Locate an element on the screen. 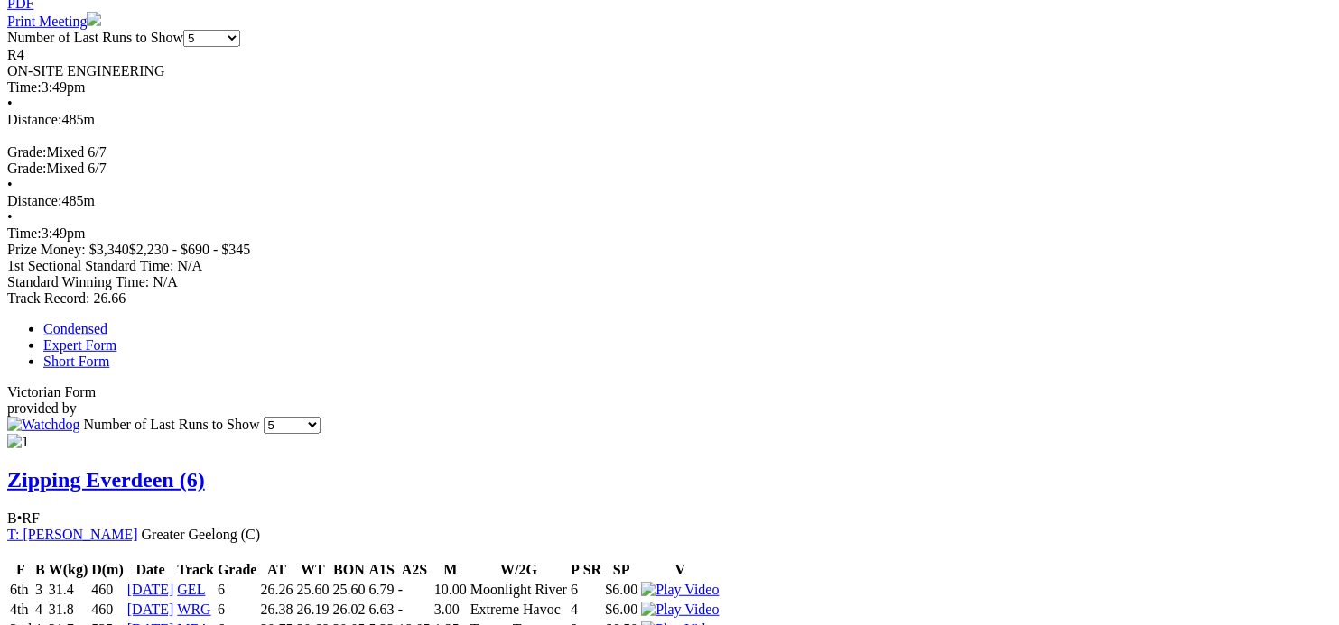 Image resolution: width=1339 pixels, height=625 pixels. th: W(kg) is located at coordinates (69, 570).